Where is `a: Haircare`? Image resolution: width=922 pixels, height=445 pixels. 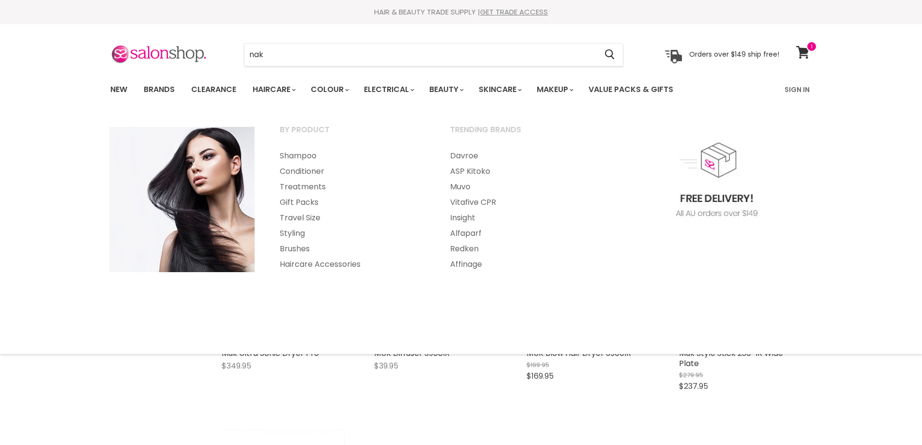
a: Haircare is located at coordinates (273, 89).